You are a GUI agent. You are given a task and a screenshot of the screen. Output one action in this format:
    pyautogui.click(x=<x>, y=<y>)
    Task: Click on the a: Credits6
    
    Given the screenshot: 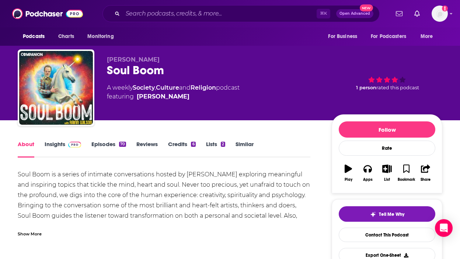 What is the action you would take?
    pyautogui.click(x=182, y=149)
    